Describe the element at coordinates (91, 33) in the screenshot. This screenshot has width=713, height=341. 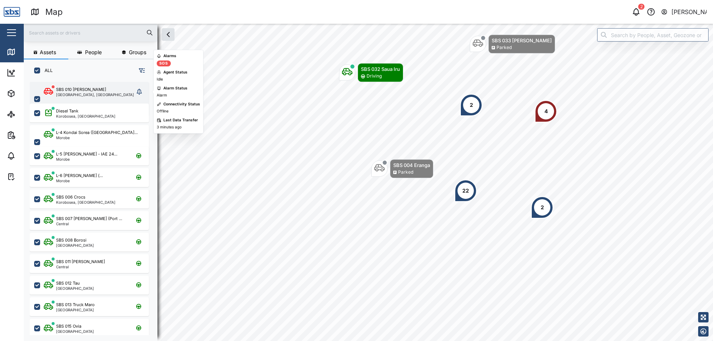
I see `input: Search assets or drivers` at that location.